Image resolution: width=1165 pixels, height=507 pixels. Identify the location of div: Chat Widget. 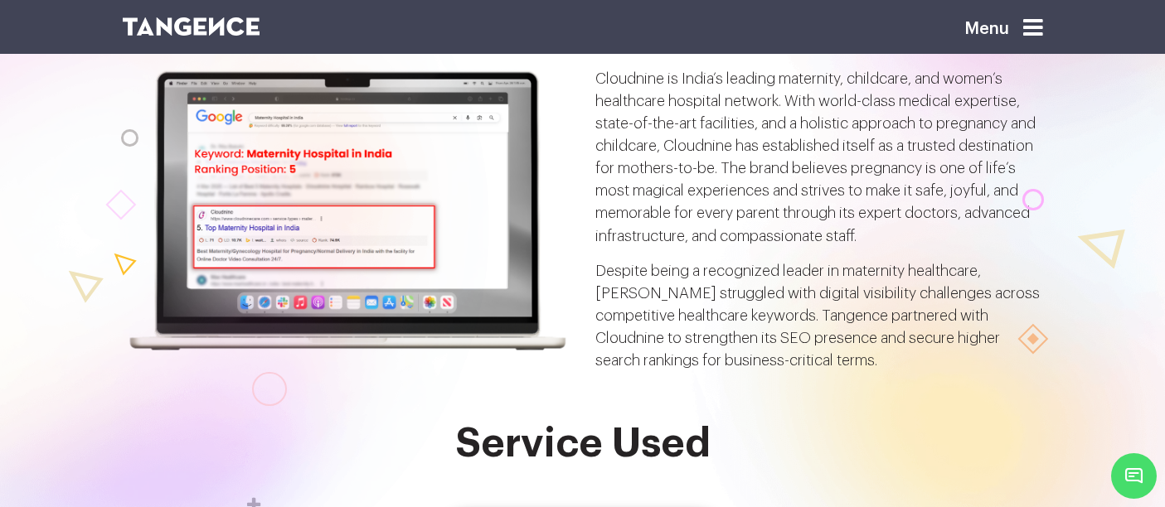
(1133, 476).